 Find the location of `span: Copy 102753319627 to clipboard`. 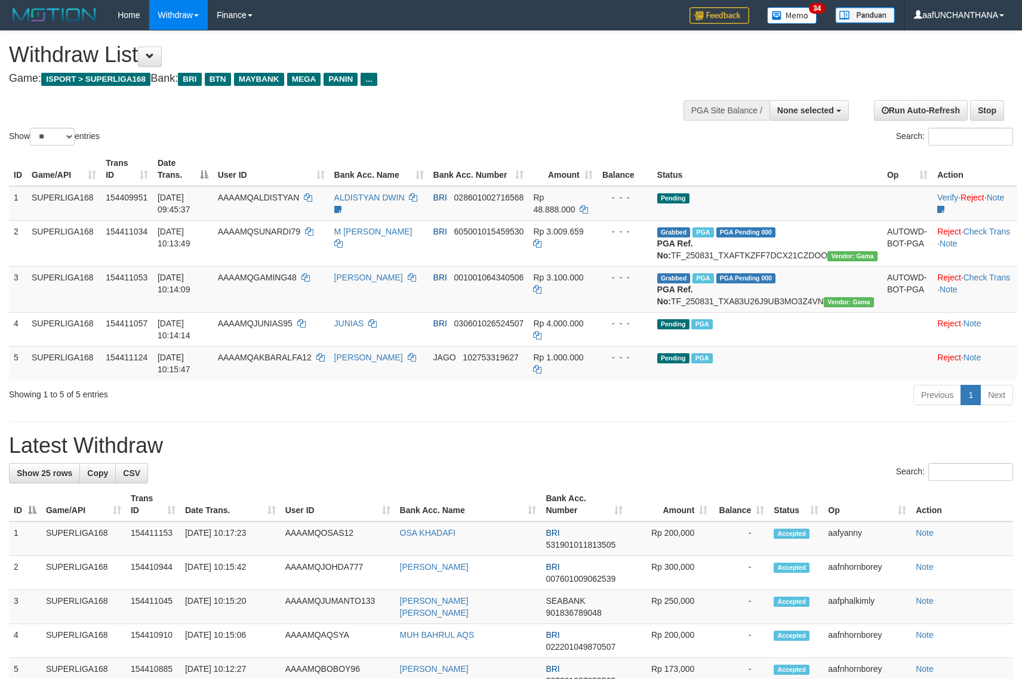

span: Copy 102753319627 to clipboard is located at coordinates (490, 357).